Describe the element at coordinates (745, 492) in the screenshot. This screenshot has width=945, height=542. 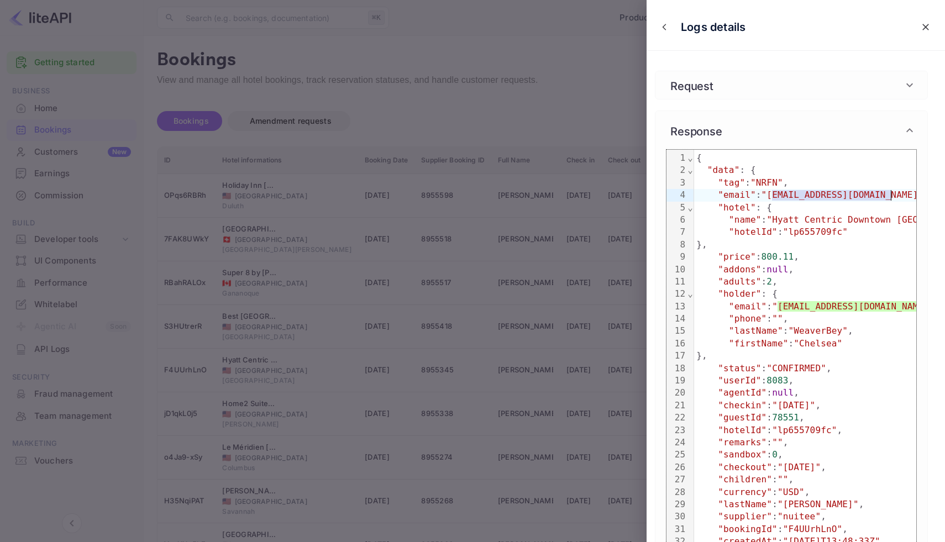
I see `span: "currency"` at that location.